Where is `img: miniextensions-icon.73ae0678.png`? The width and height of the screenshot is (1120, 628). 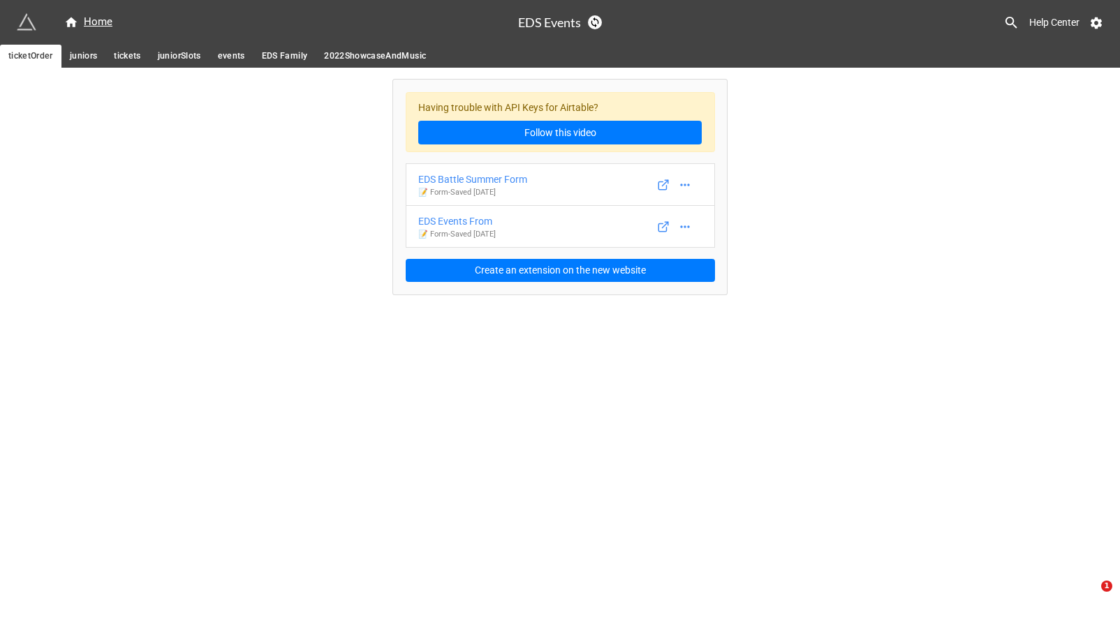
img: miniextensions-icon.73ae0678.png is located at coordinates (27, 22).